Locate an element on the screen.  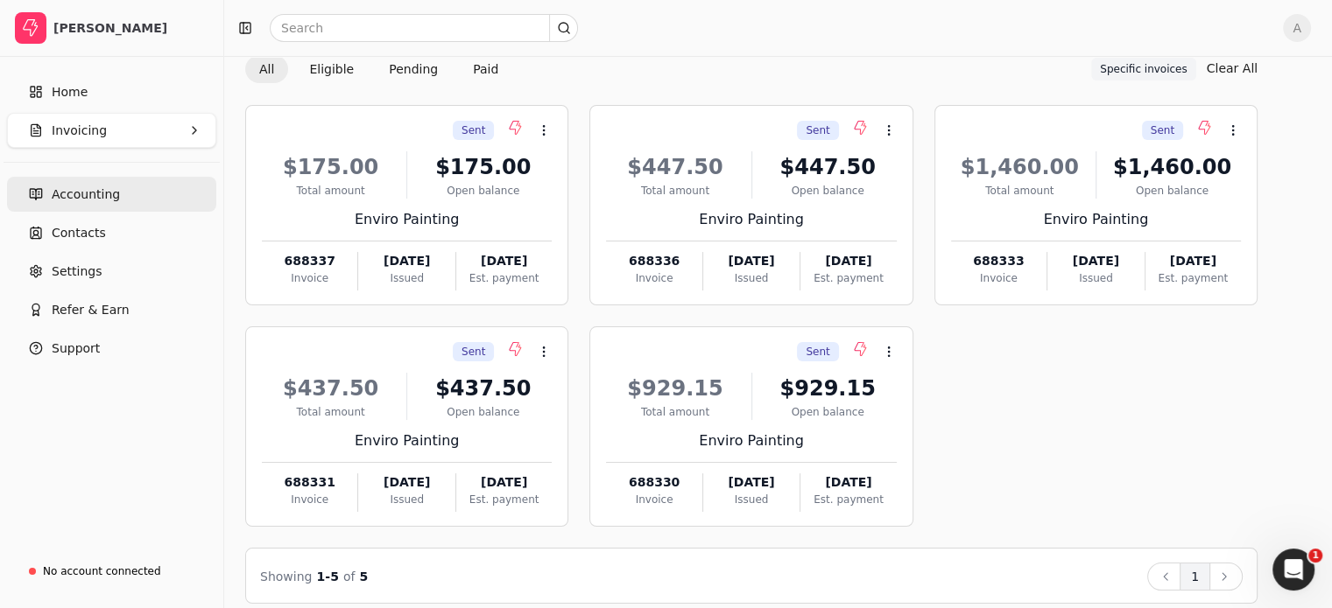
span: A is located at coordinates (1297, 28).